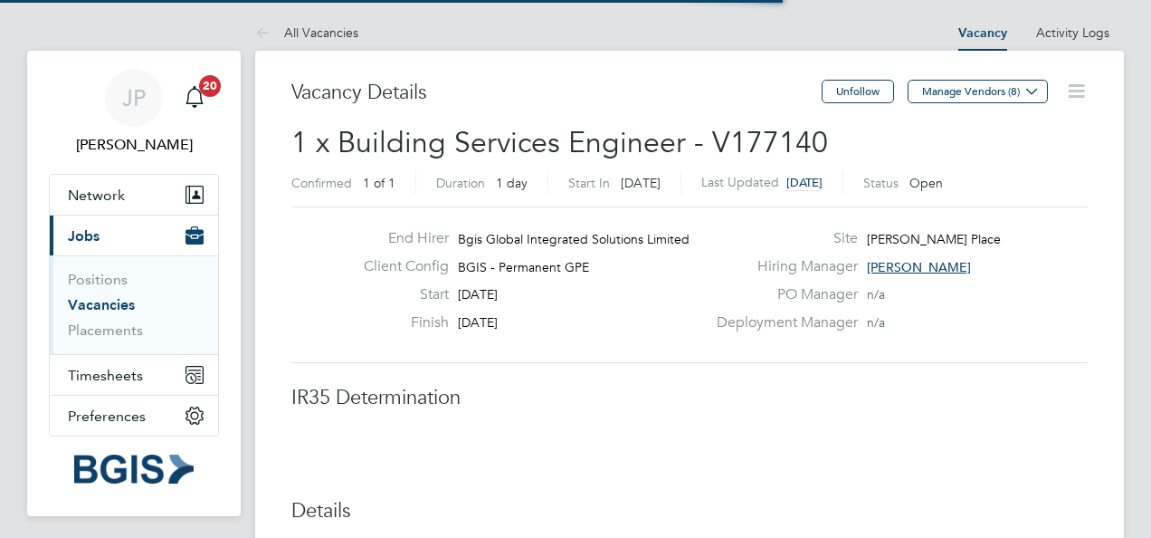 The image size is (1151, 538). I want to click on span: Preferences, so click(107, 415).